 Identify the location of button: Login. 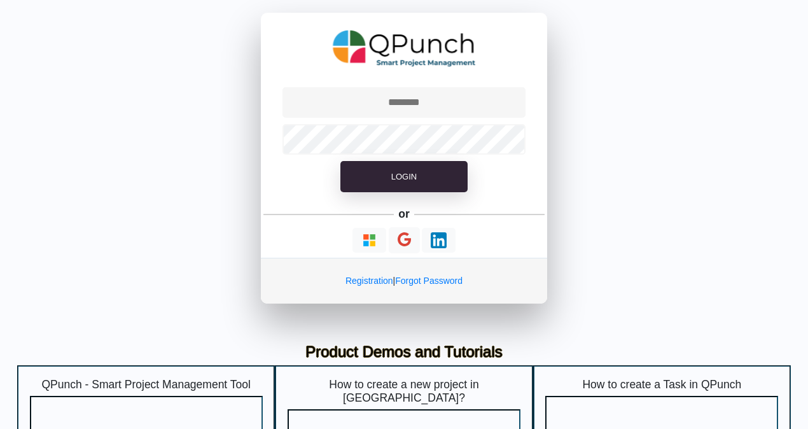
(404, 177).